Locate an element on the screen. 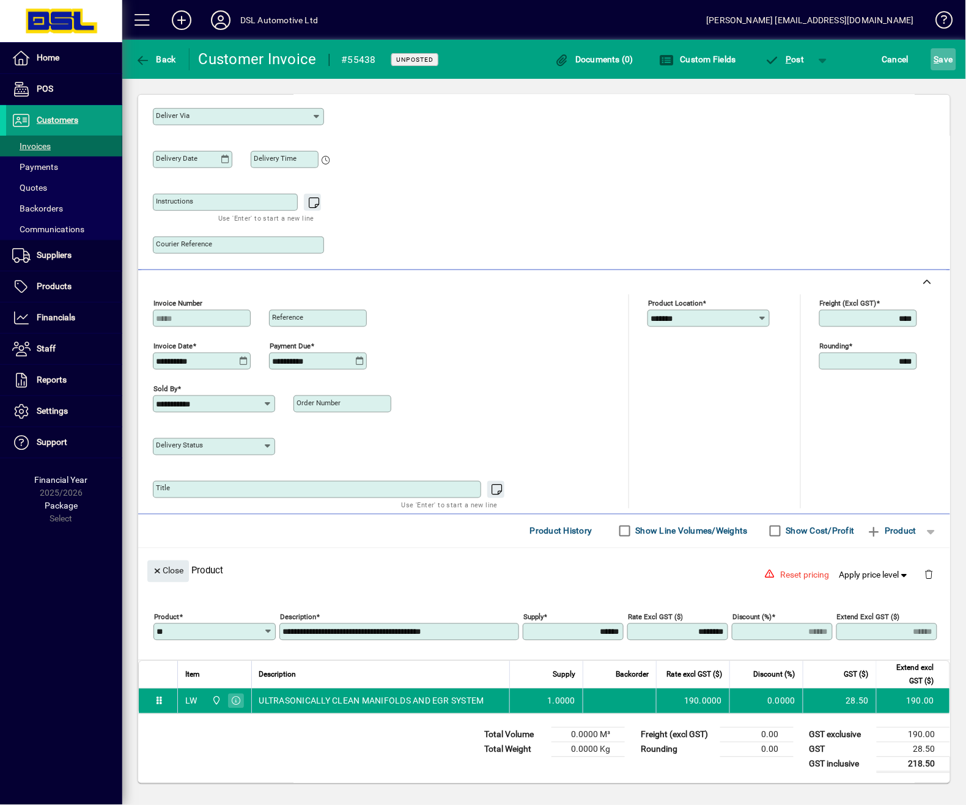 The height and width of the screenshot is (805, 966). span: Central is located at coordinates (215, 701).